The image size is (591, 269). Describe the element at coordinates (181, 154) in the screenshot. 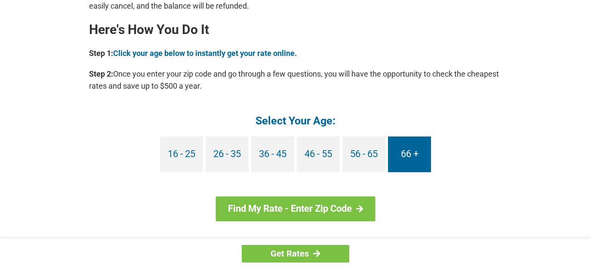

I see `a: 16 - 25` at that location.